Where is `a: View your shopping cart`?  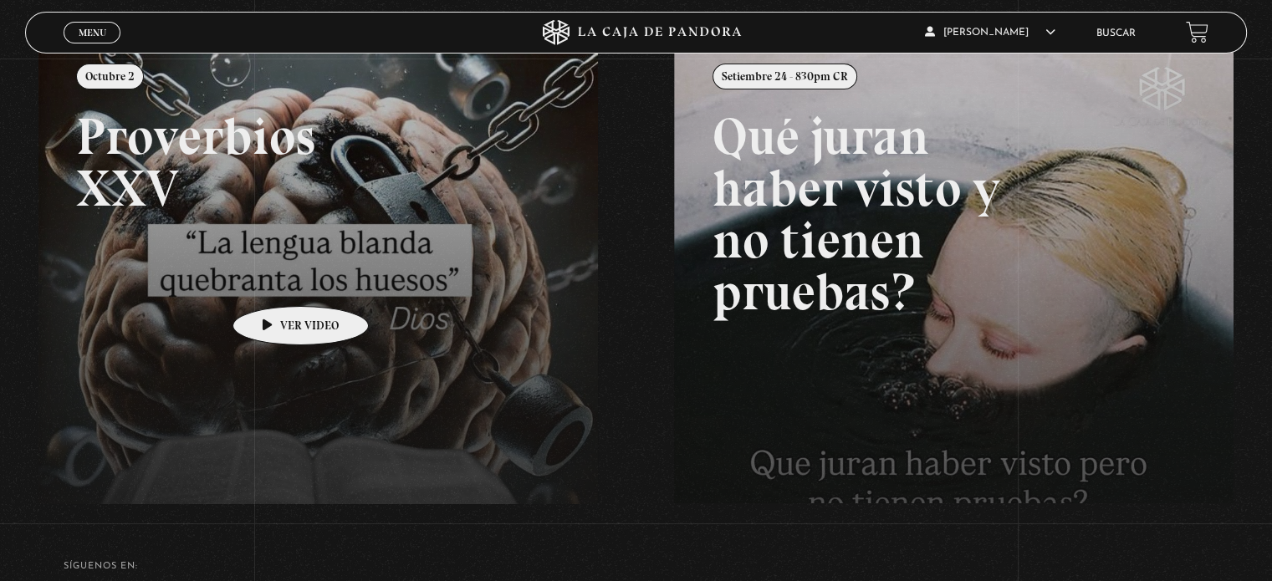 a: View your shopping cart is located at coordinates (1197, 32).